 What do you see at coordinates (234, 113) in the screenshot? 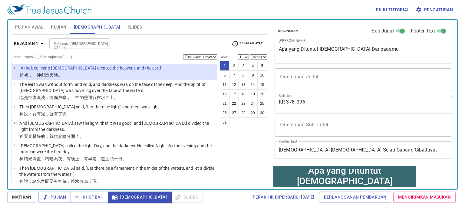
I see `button: 27` at bounding box center [234, 113].